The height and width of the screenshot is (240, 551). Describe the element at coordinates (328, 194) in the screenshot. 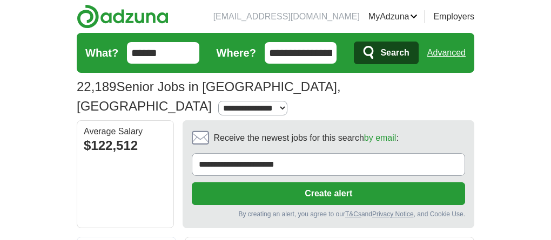

I see `button: Create alert` at that location.